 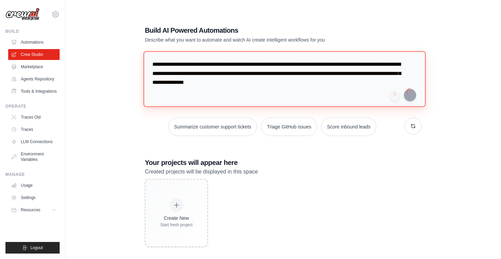 I want to click on div: Create New, so click(x=176, y=218).